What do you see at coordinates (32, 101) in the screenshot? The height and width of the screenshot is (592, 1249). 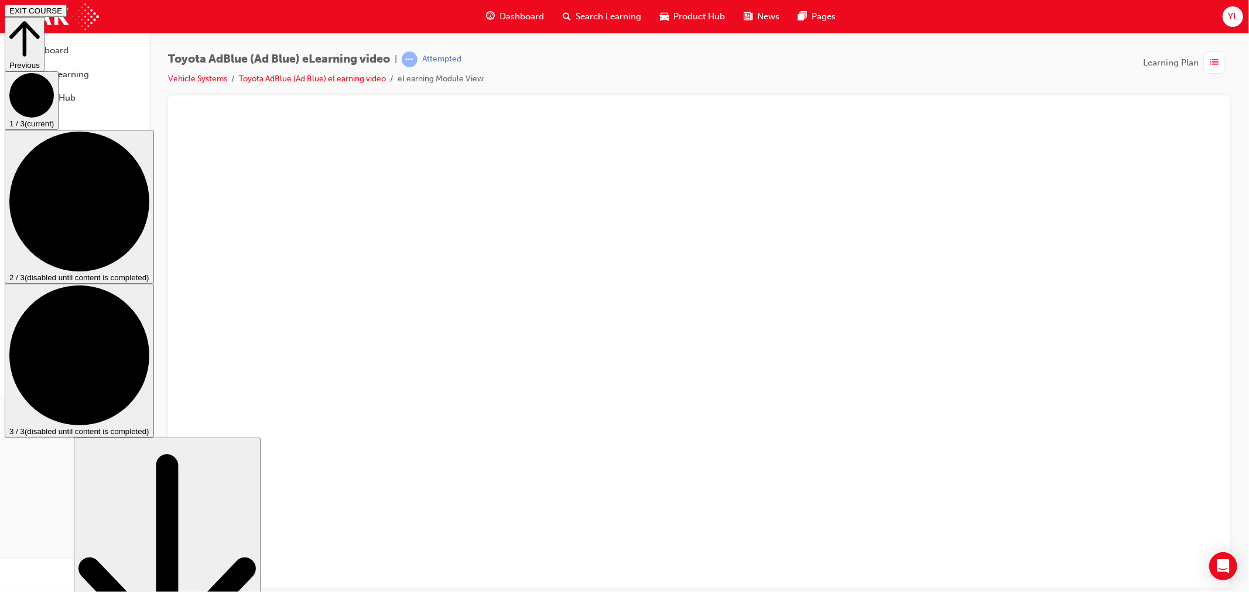 I see `button: 1 / 3(current)` at bounding box center [32, 101].